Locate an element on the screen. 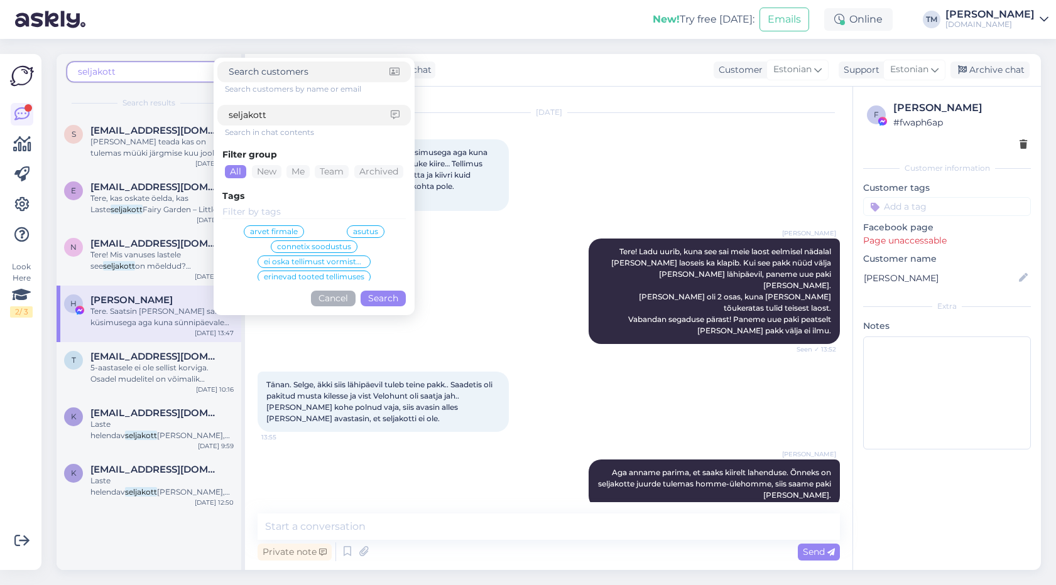 This screenshot has height=585, width=1056. span: 5-aastasele ei ole sellist korviga. Osadel mudelitel on võimalik panna is located at coordinates (150, 379).